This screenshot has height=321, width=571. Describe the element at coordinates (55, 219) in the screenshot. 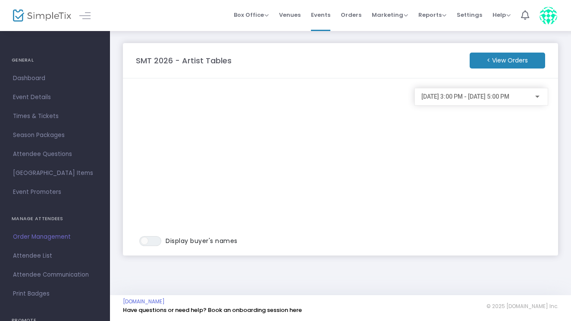

I see `h4: MANAGE ATTENDEES` at that location.